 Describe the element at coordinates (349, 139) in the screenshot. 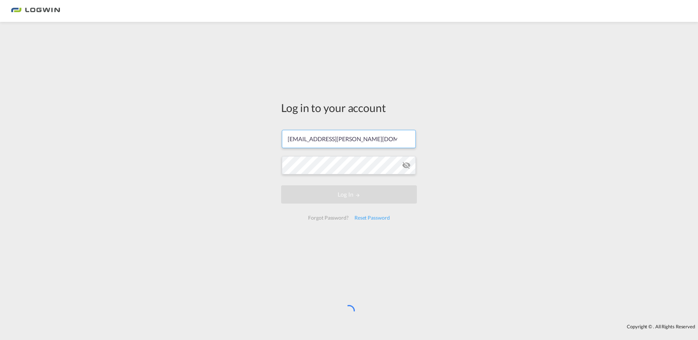

I see `input: Enter email/phone number` at that location.